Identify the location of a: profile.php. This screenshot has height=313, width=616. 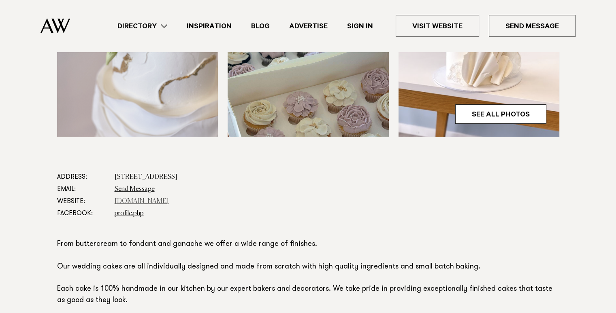
(129, 214).